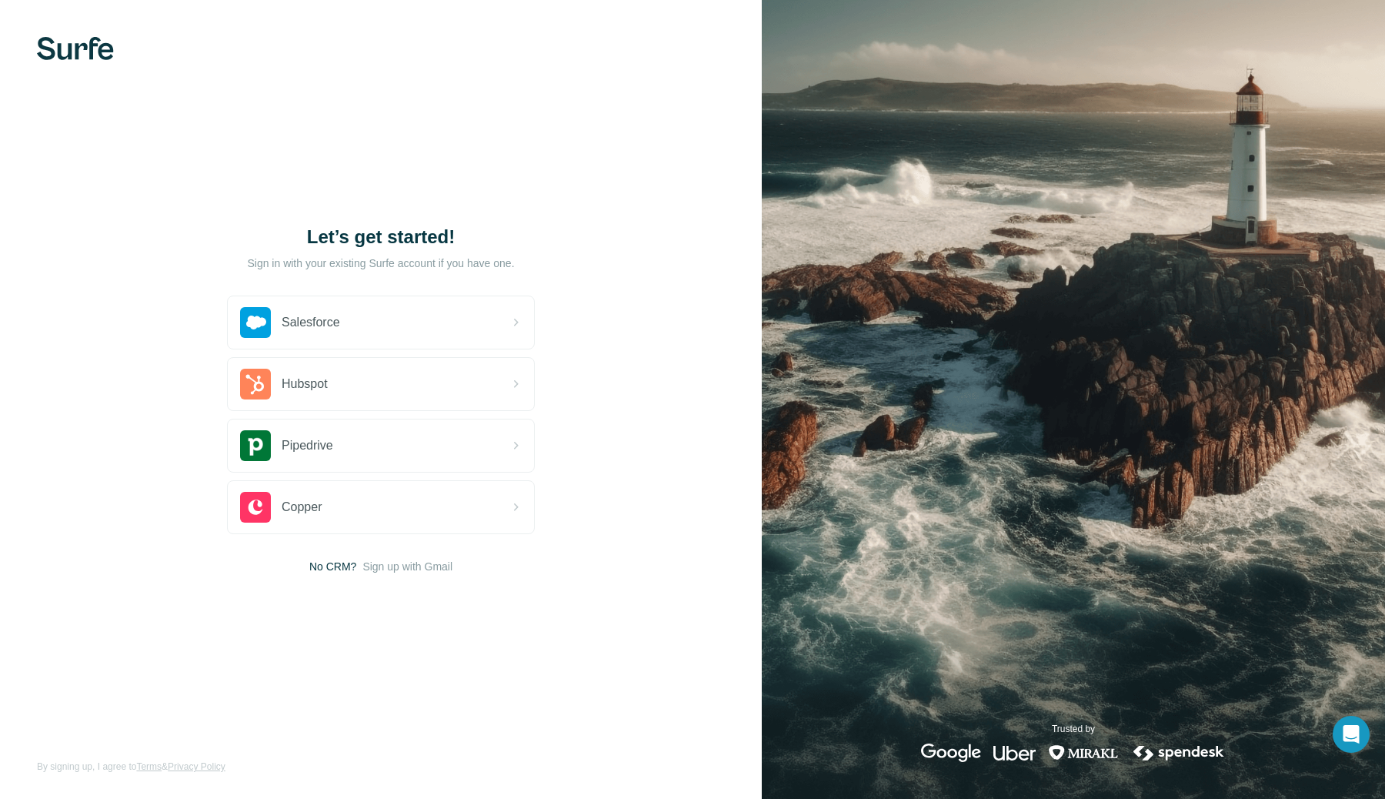 The width and height of the screenshot is (1385, 799). Describe the element at coordinates (311, 322) in the screenshot. I see `span: Salesforce` at that location.